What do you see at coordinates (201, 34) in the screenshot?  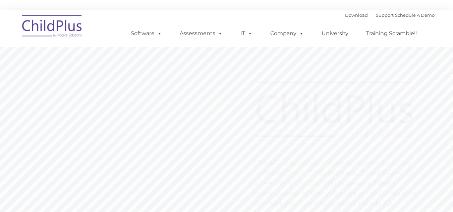 I see `a: Assessments` at bounding box center [201, 34].